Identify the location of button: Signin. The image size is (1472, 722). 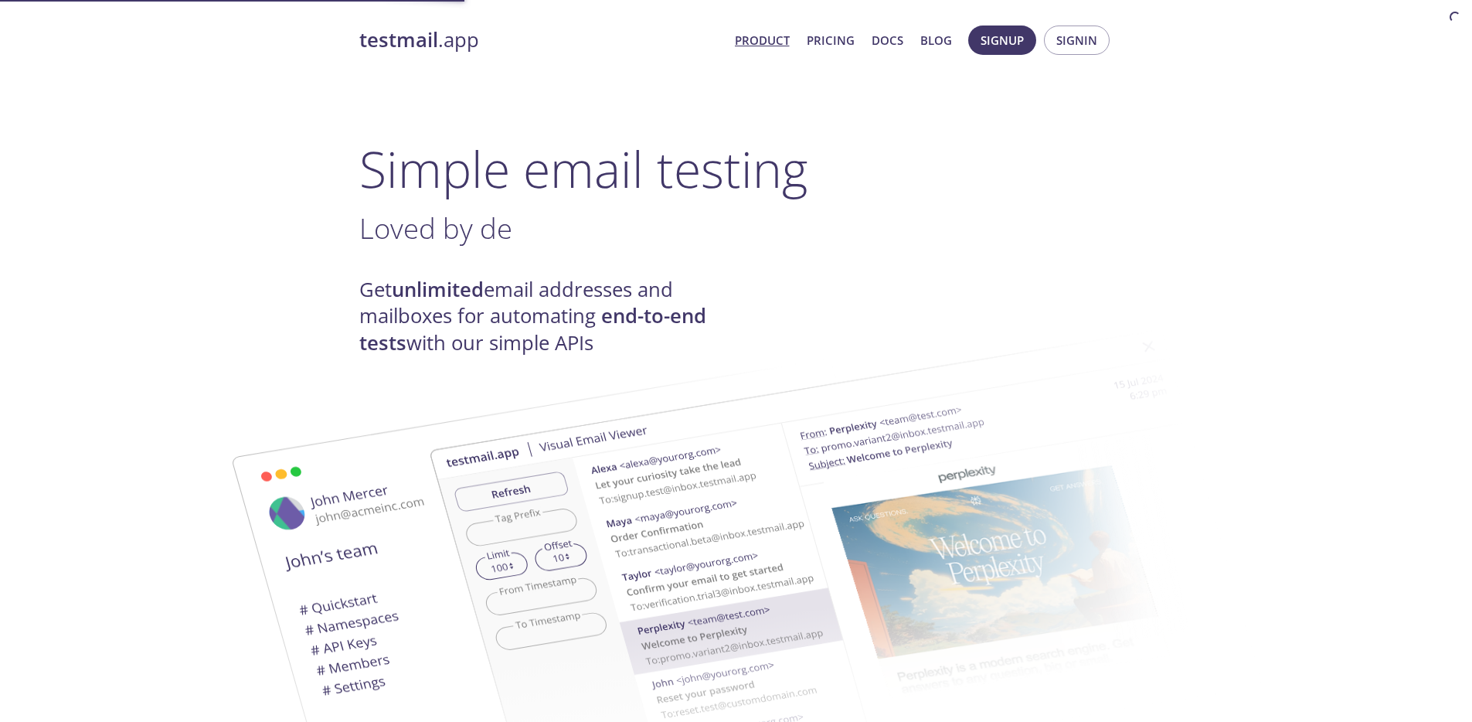
(1077, 40).